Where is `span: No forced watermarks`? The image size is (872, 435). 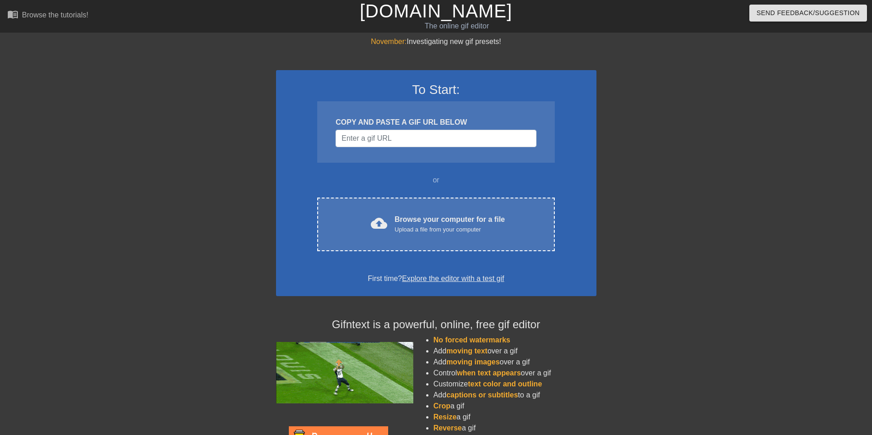
span: No forced watermarks is located at coordinates (472, 339).